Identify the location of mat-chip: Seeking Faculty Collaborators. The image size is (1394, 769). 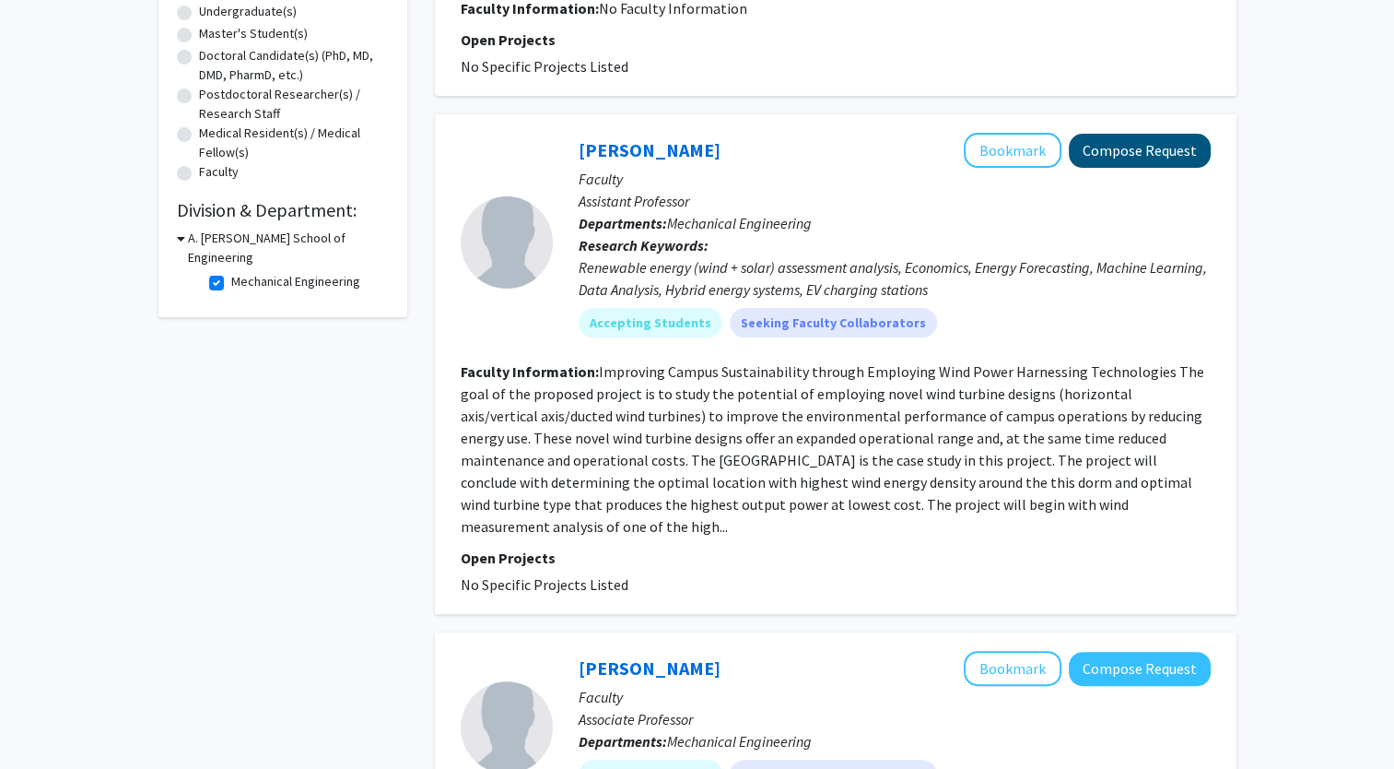
(833, 323).